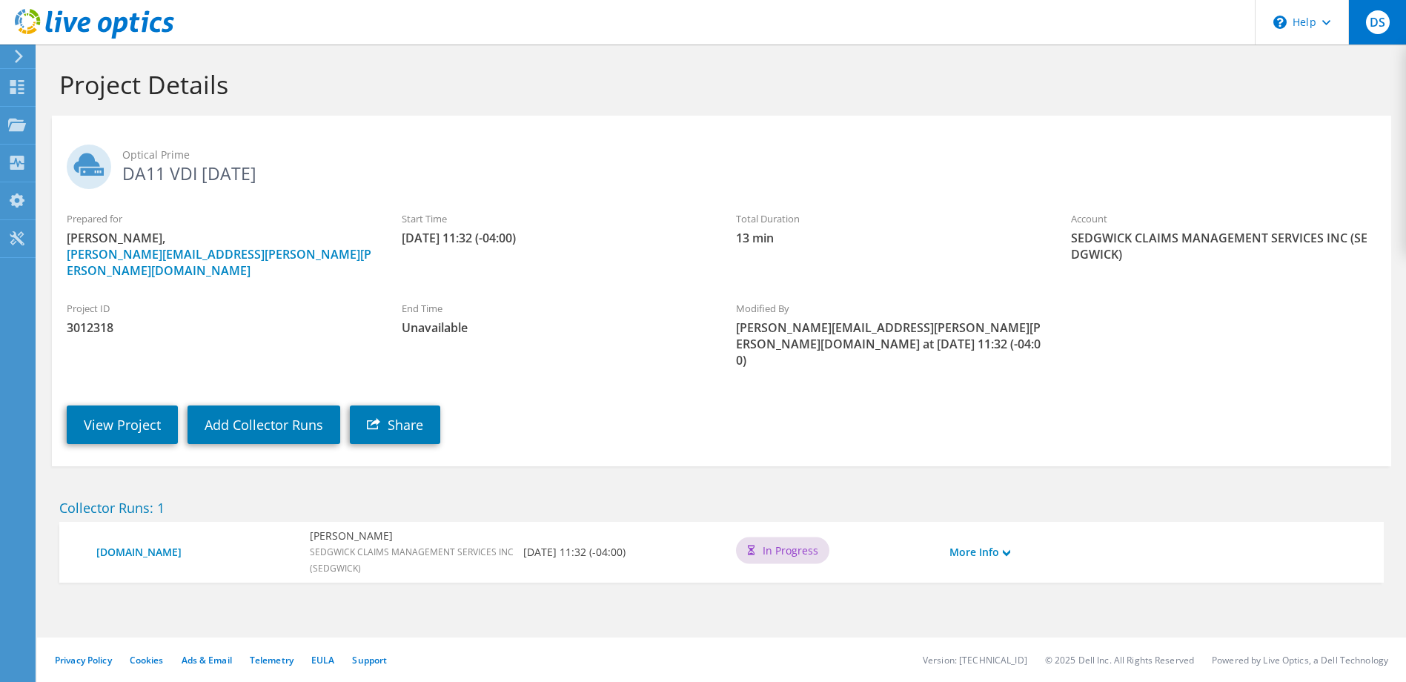  Describe the element at coordinates (790, 550) in the screenshot. I see `span: In Progress` at that location.